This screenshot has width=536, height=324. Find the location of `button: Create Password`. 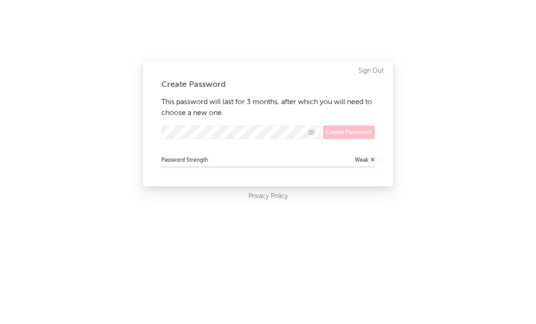

button: Create Password is located at coordinates (349, 132).